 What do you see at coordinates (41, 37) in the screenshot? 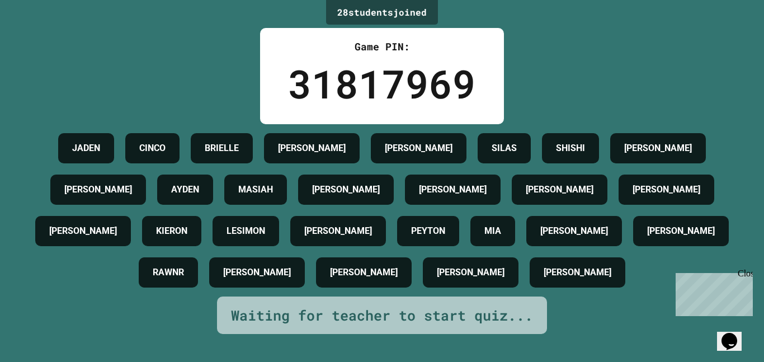
I see `div: Chat with us now!Close` at bounding box center [41, 37].